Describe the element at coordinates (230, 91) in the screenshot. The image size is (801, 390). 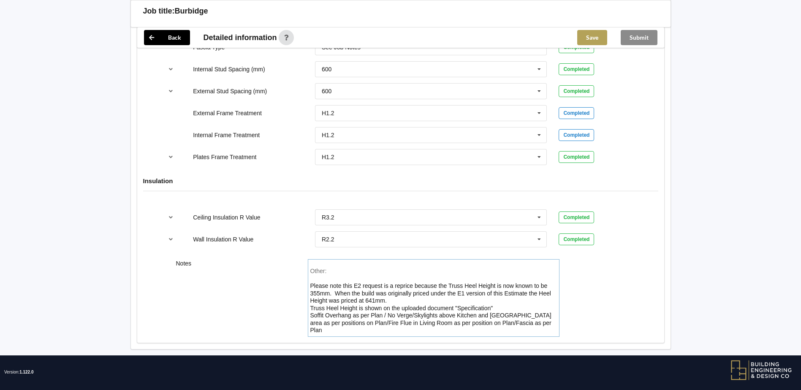
I see `label: External Stud Spacing (mm)` at that location.